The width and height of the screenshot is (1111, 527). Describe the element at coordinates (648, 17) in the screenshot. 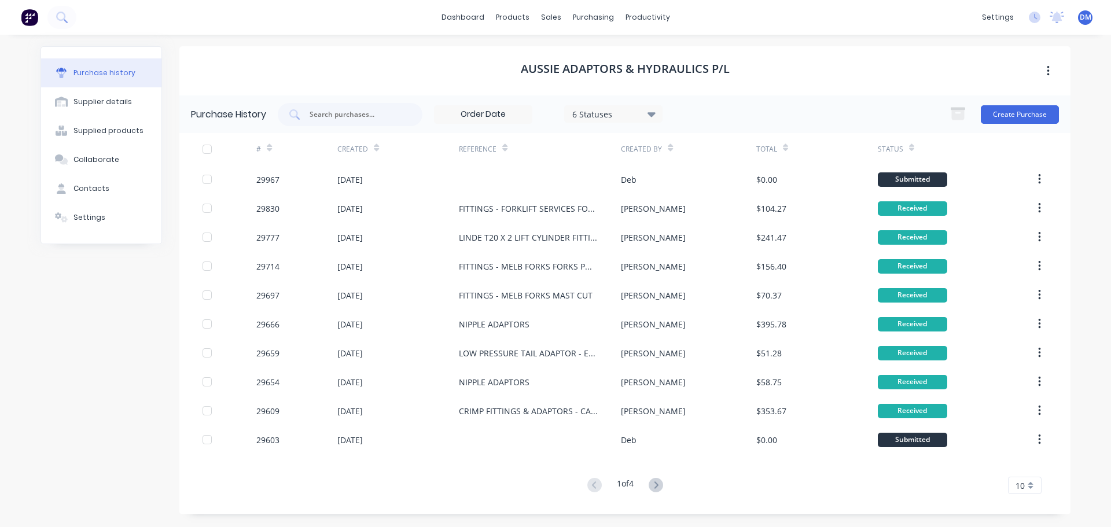

I see `div: productivity` at that location.